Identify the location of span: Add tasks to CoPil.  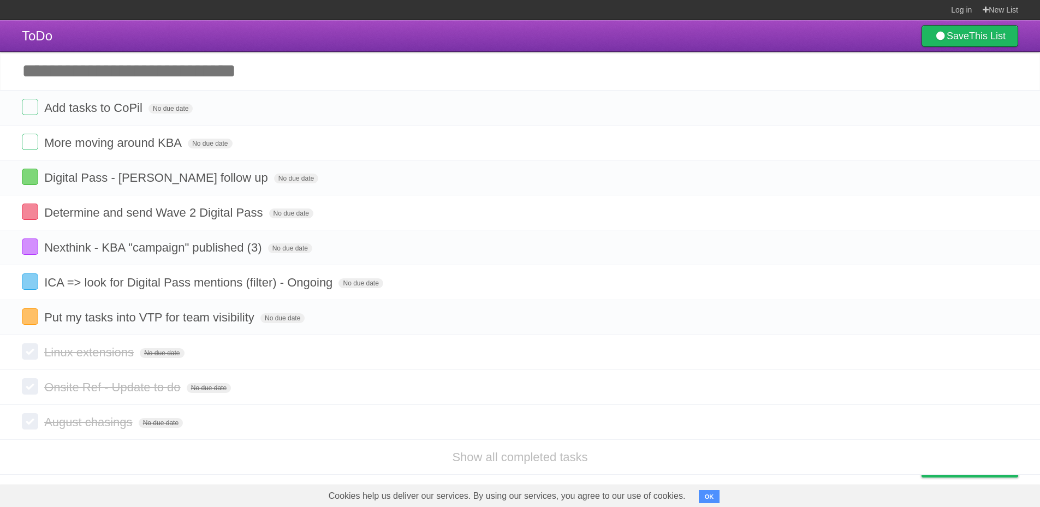
(94, 108).